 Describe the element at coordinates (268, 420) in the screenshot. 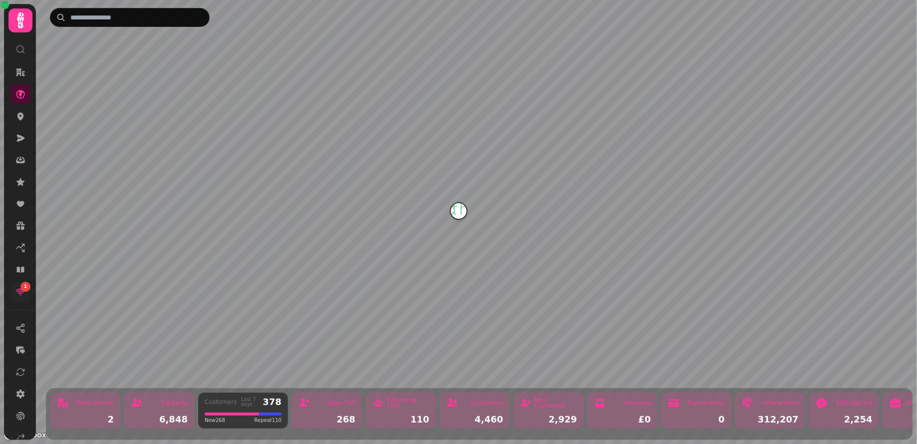

I see `span: Repeat 110` at that location.